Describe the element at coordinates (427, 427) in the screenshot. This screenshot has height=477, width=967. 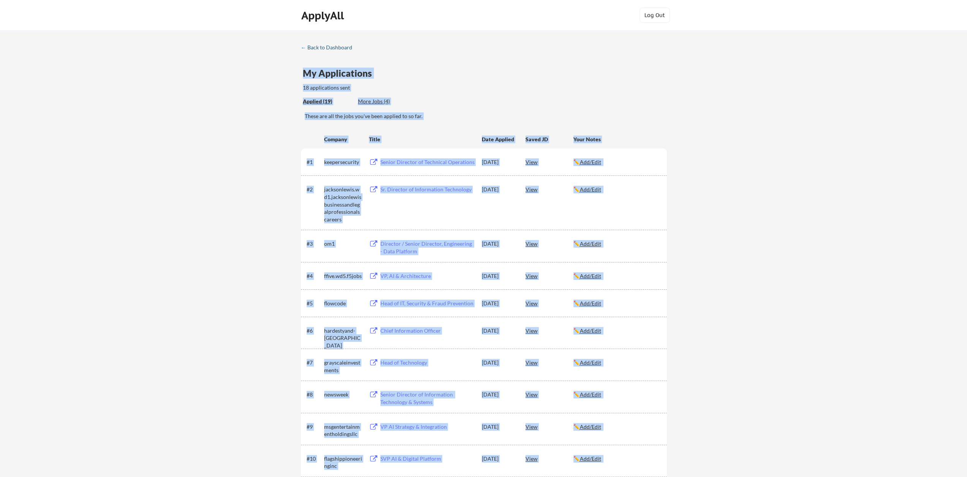
I see `div: VP AI Strategy & Integration` at that location.